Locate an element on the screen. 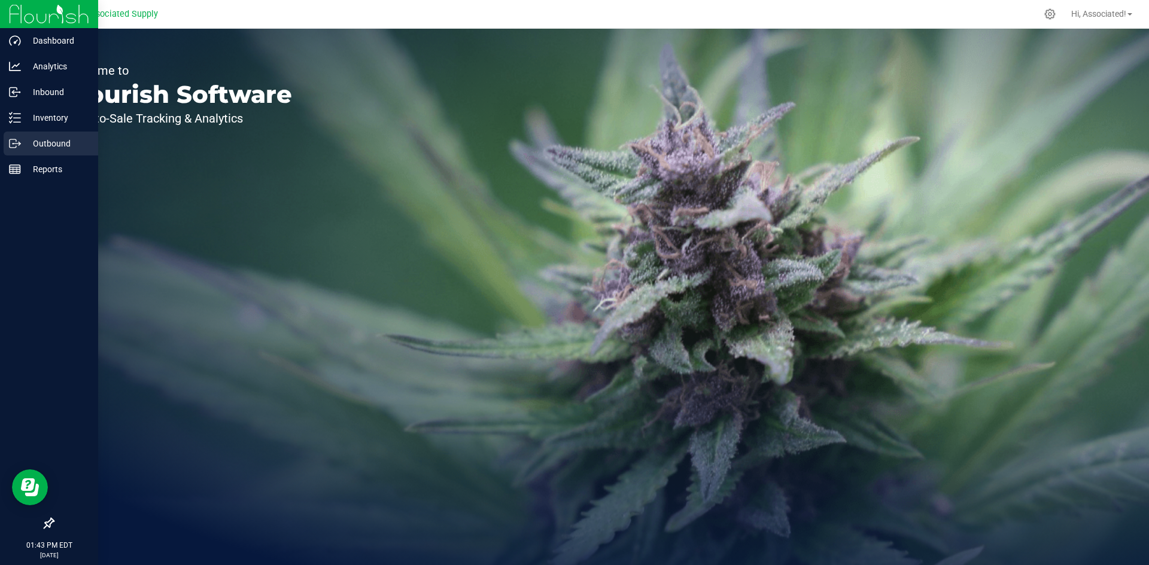  p: Outbound is located at coordinates (57, 144).